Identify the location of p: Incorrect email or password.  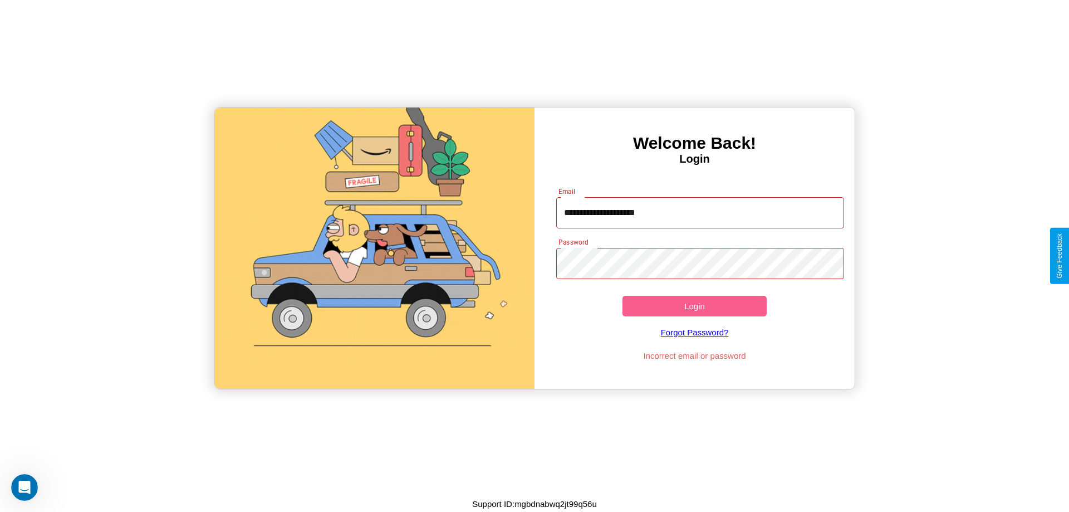
(695, 355).